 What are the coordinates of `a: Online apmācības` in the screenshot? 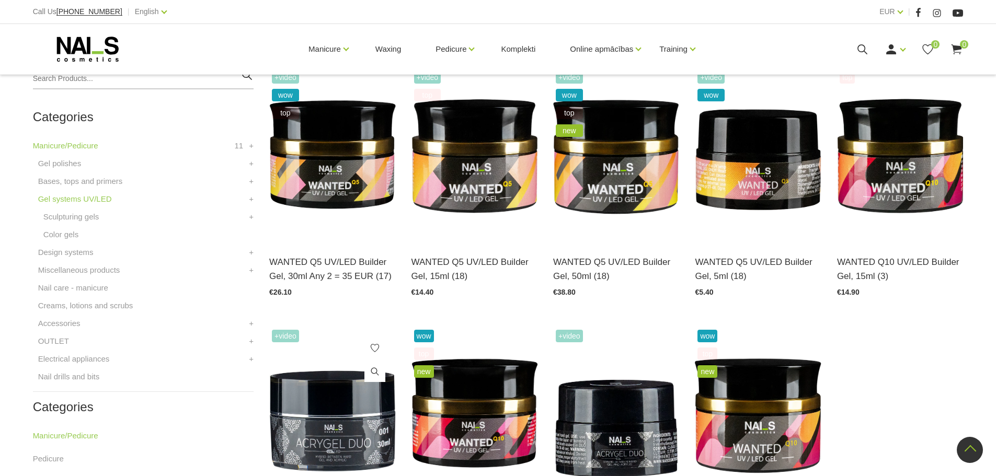 It's located at (601, 49).